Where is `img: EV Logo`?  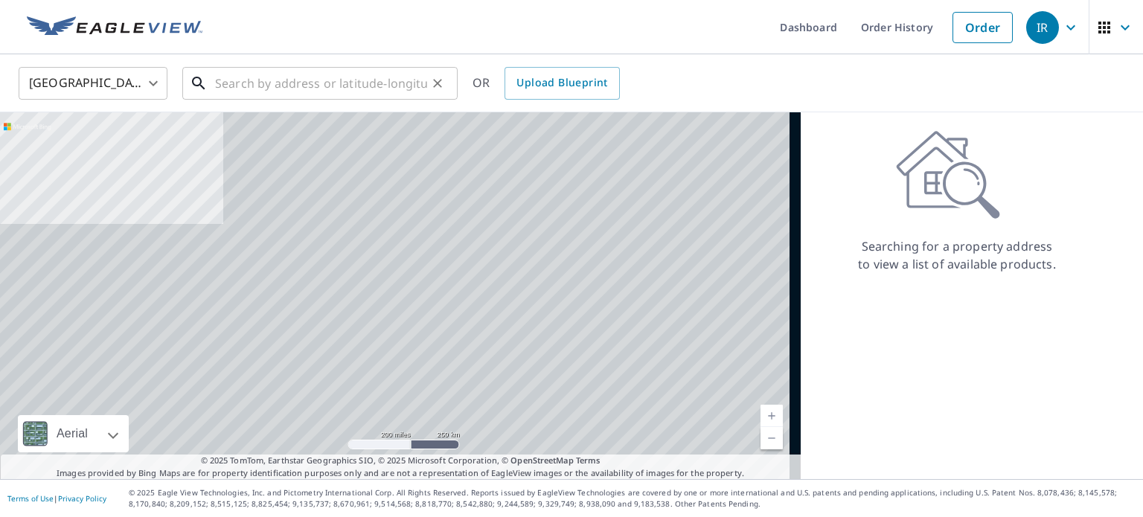
img: EV Logo is located at coordinates (115, 28).